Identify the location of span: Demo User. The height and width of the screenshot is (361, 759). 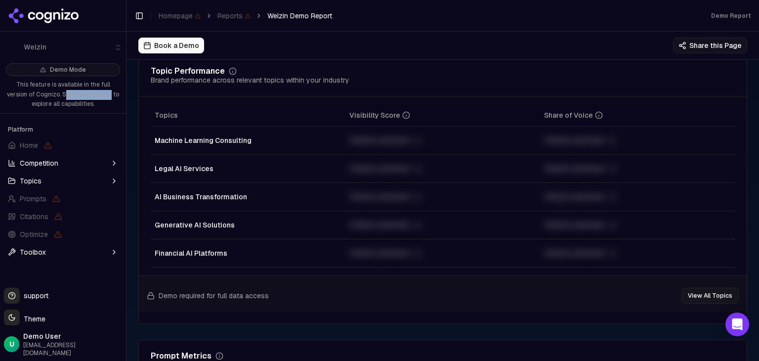
(73, 336).